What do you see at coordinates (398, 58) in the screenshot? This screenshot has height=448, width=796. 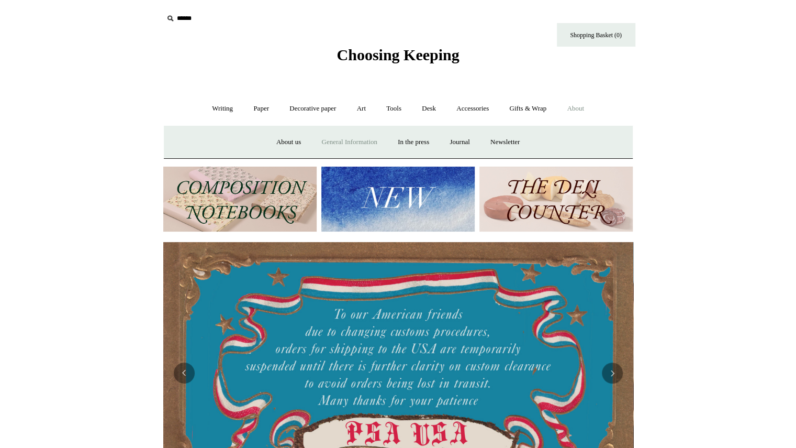 I see `a: Choosing Keeping` at bounding box center [398, 58].